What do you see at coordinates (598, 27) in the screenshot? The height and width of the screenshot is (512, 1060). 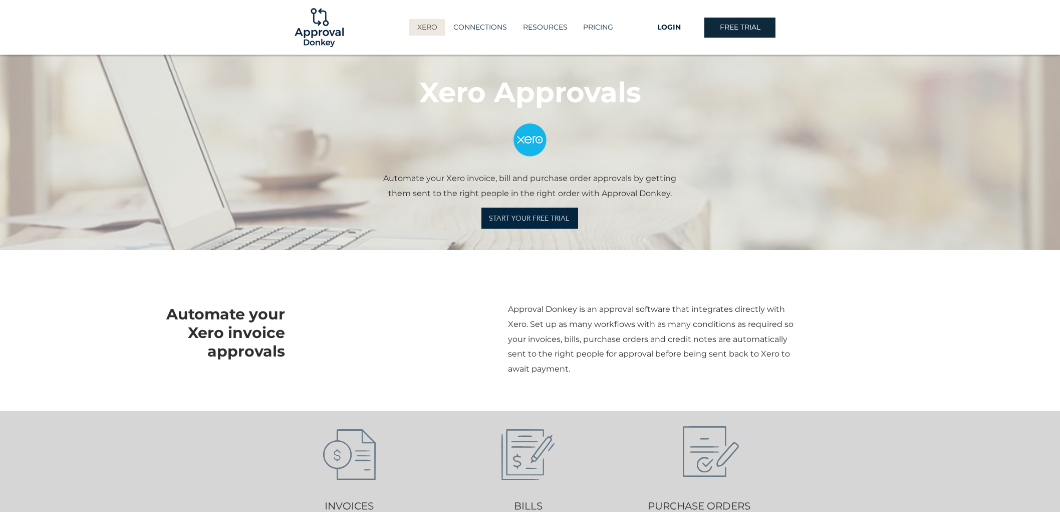 I see `p: PRICING` at bounding box center [598, 27].